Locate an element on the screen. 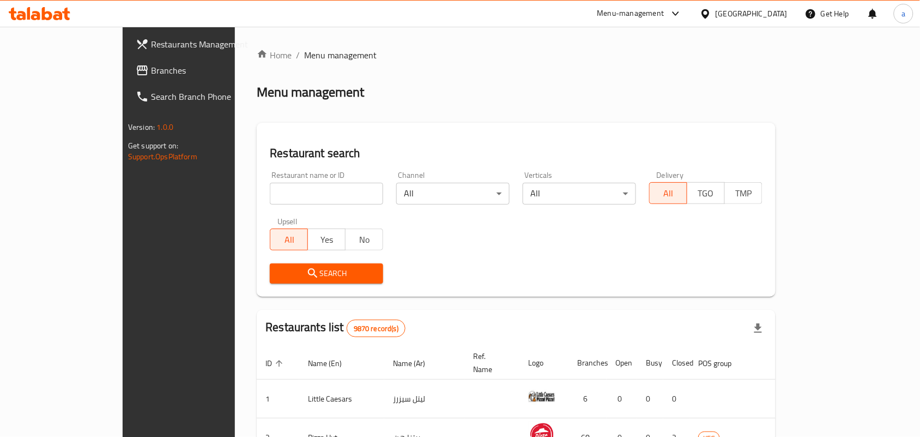 This screenshot has height=437, width=920. th: Closed is located at coordinates (677, 363).